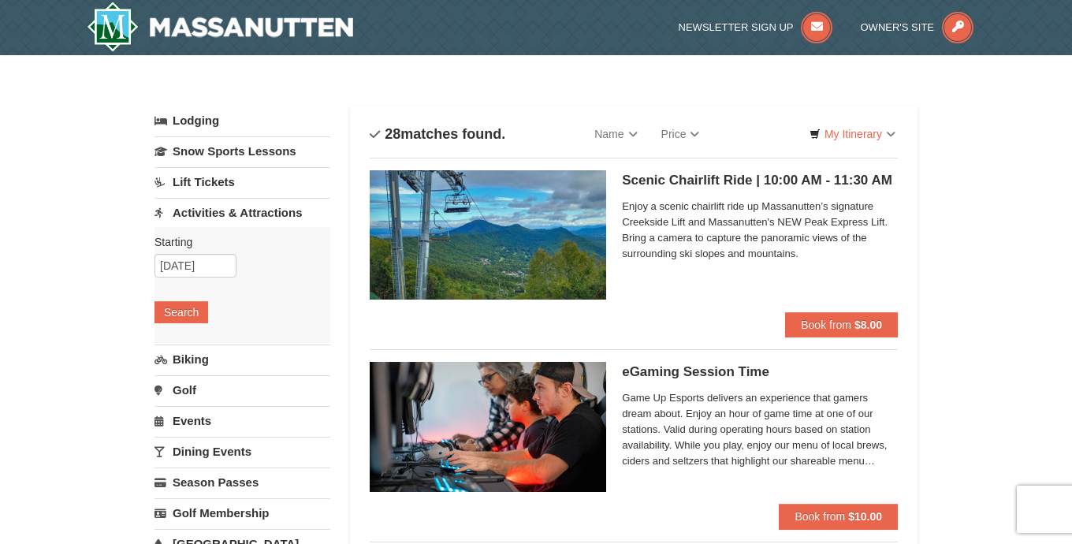  What do you see at coordinates (917, 27) in the screenshot?
I see `a: Owner's Site` at bounding box center [917, 27].